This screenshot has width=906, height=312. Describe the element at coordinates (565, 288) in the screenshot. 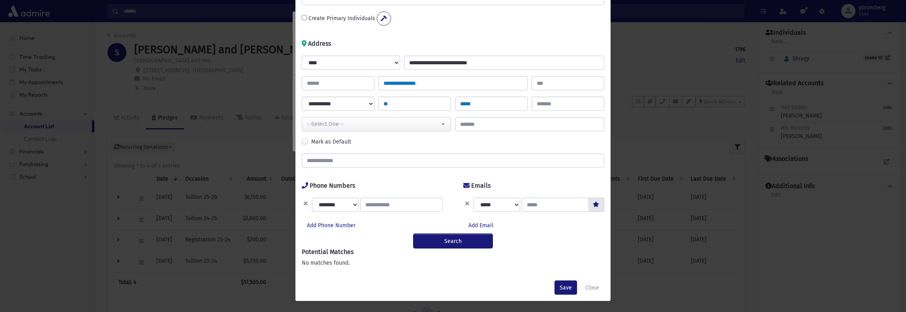

I see `button: Save` at that location.